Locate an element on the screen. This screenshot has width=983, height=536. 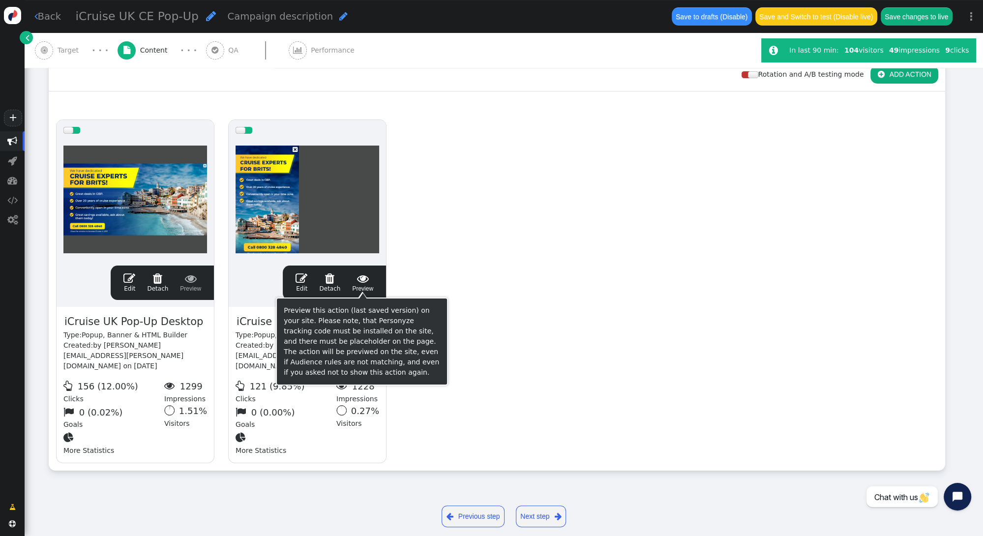
span: 1228 is located at coordinates (363, 386).